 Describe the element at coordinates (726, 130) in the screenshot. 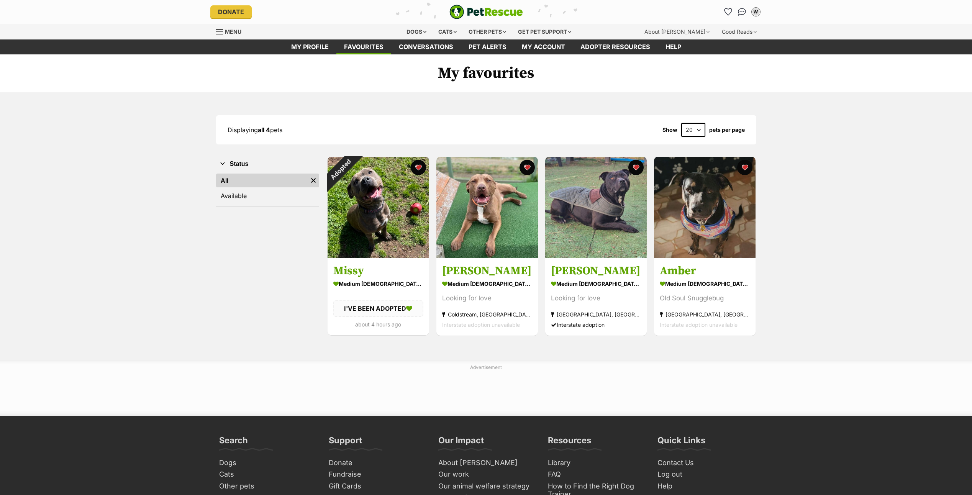

I see `label: pets per page` at that location.